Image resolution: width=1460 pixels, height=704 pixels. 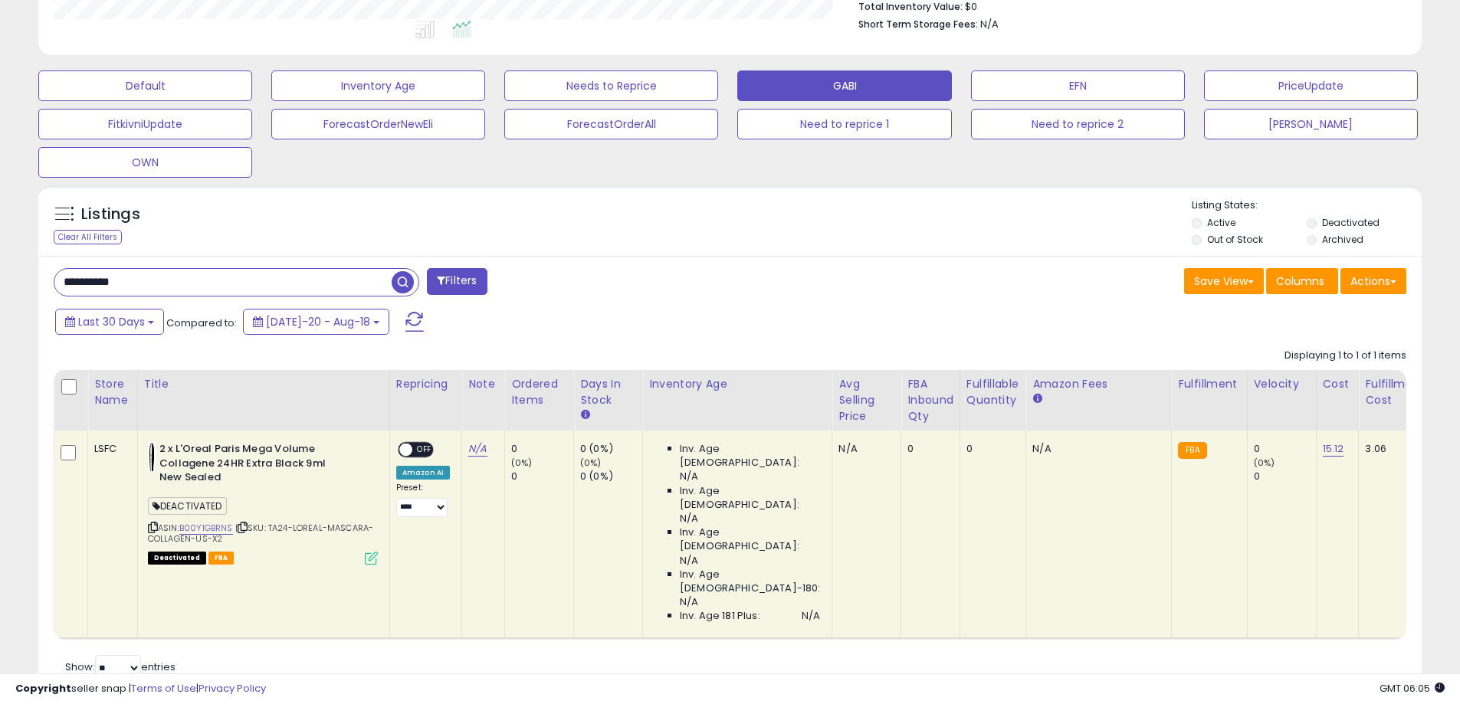 I want to click on a: B00Y1GBRNS, so click(x=206, y=528).